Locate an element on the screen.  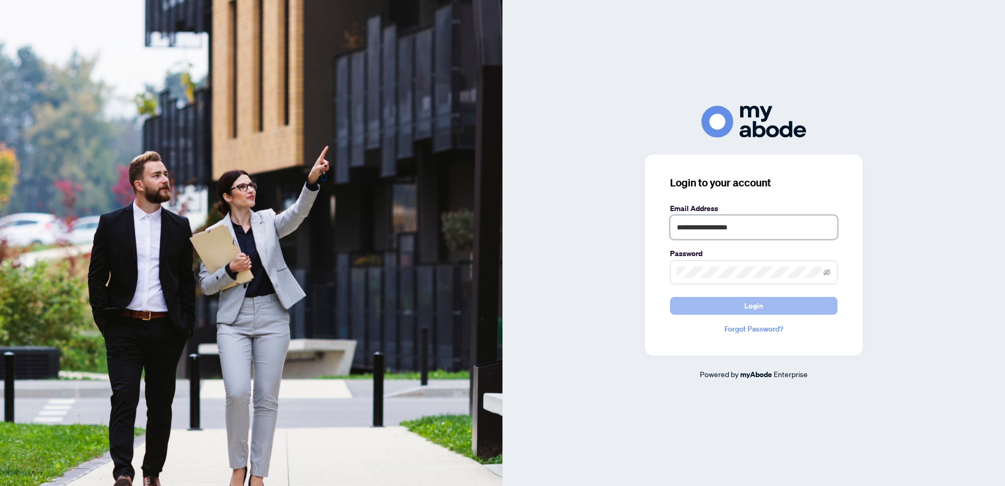
span: Enterprise is located at coordinates (791, 374).